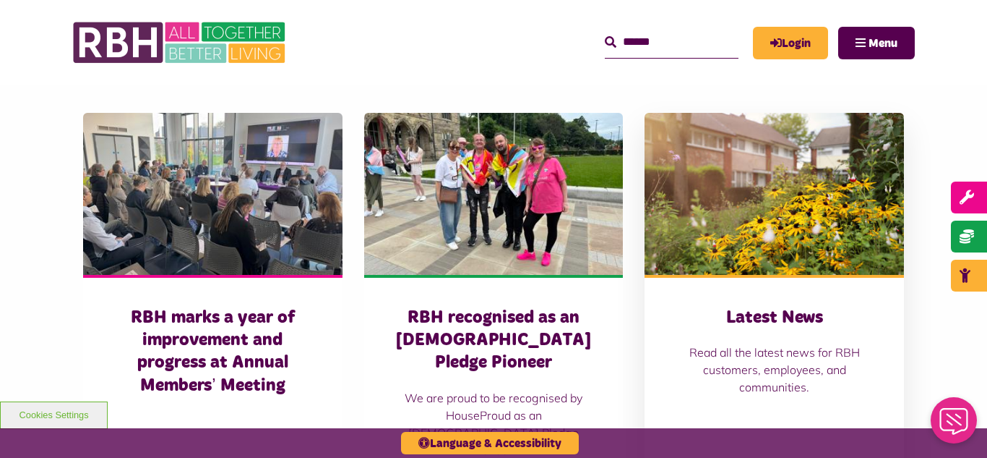 This screenshot has width=987, height=458. What do you see at coordinates (494, 194) in the screenshot?
I see `img: RBH customers and colleagues at the Rochdale Pride event outside the town hall` at bounding box center [494, 194].